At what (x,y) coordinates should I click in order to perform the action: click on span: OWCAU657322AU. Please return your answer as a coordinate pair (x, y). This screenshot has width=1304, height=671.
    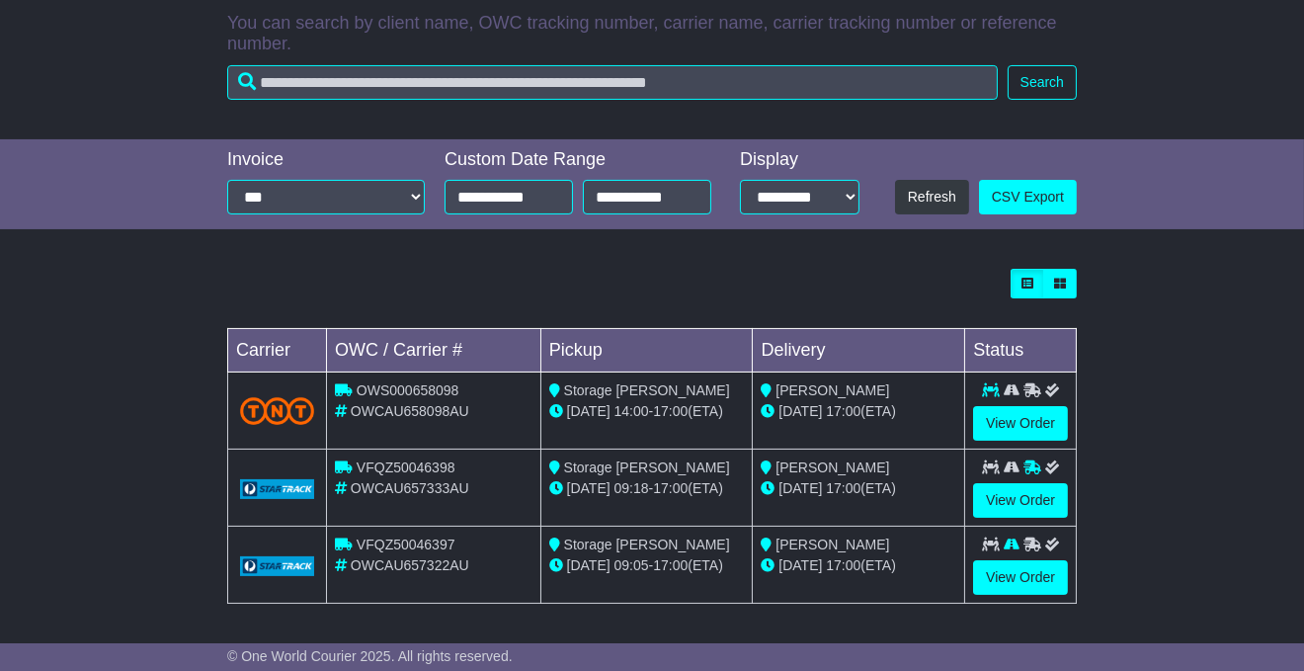
    Looking at the image, I should click on (410, 565).